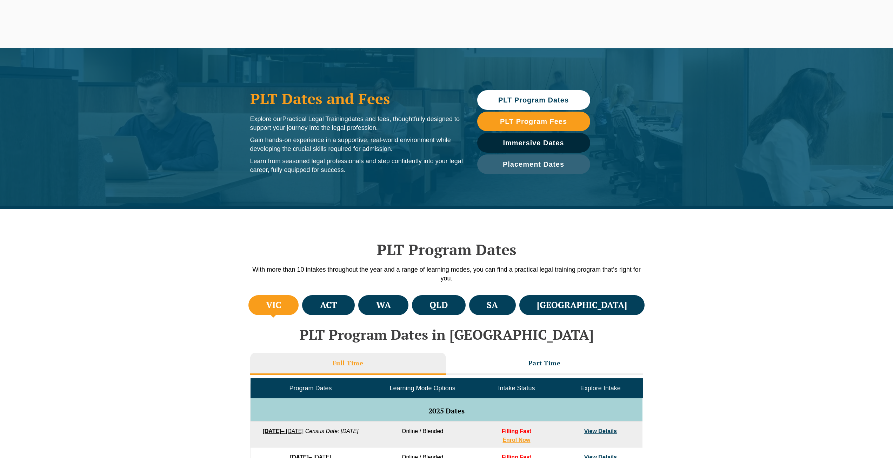 This screenshot has height=458, width=893. I want to click on h3: Full Time, so click(348, 363).